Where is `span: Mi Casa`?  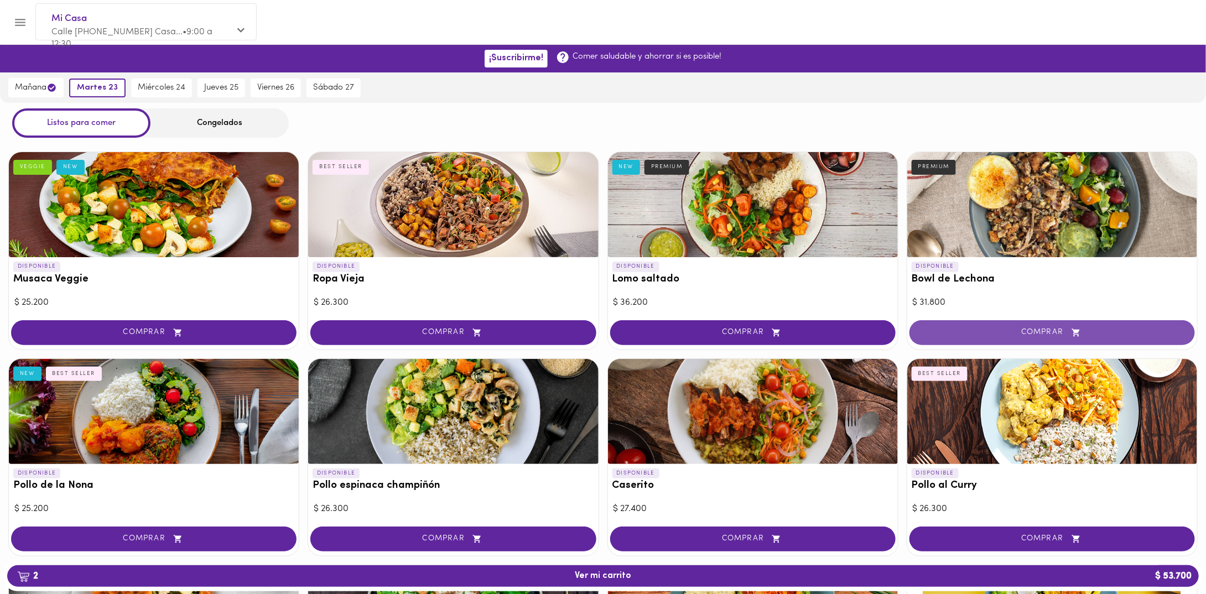 span: Mi Casa is located at coordinates (141, 19).